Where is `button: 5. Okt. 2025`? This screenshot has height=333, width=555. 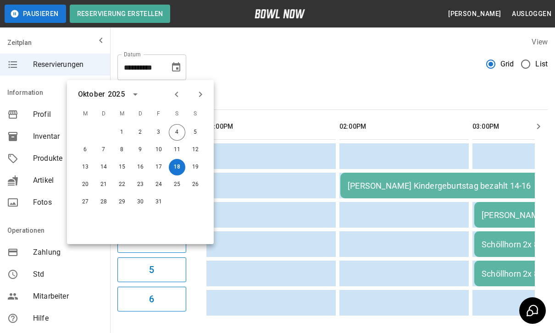
button: 5. Okt. 2025 is located at coordinates (195, 133).